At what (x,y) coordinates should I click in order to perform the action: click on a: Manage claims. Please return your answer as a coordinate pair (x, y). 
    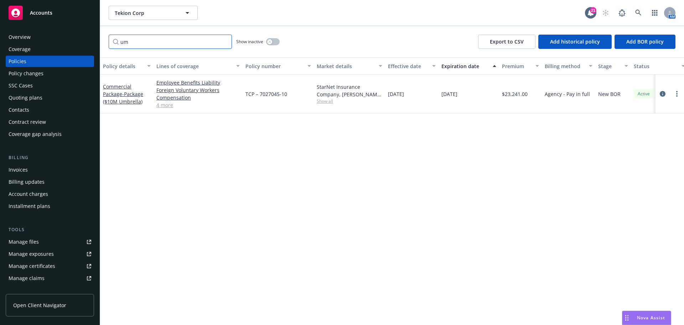
    Looking at the image, I should click on (50, 278).